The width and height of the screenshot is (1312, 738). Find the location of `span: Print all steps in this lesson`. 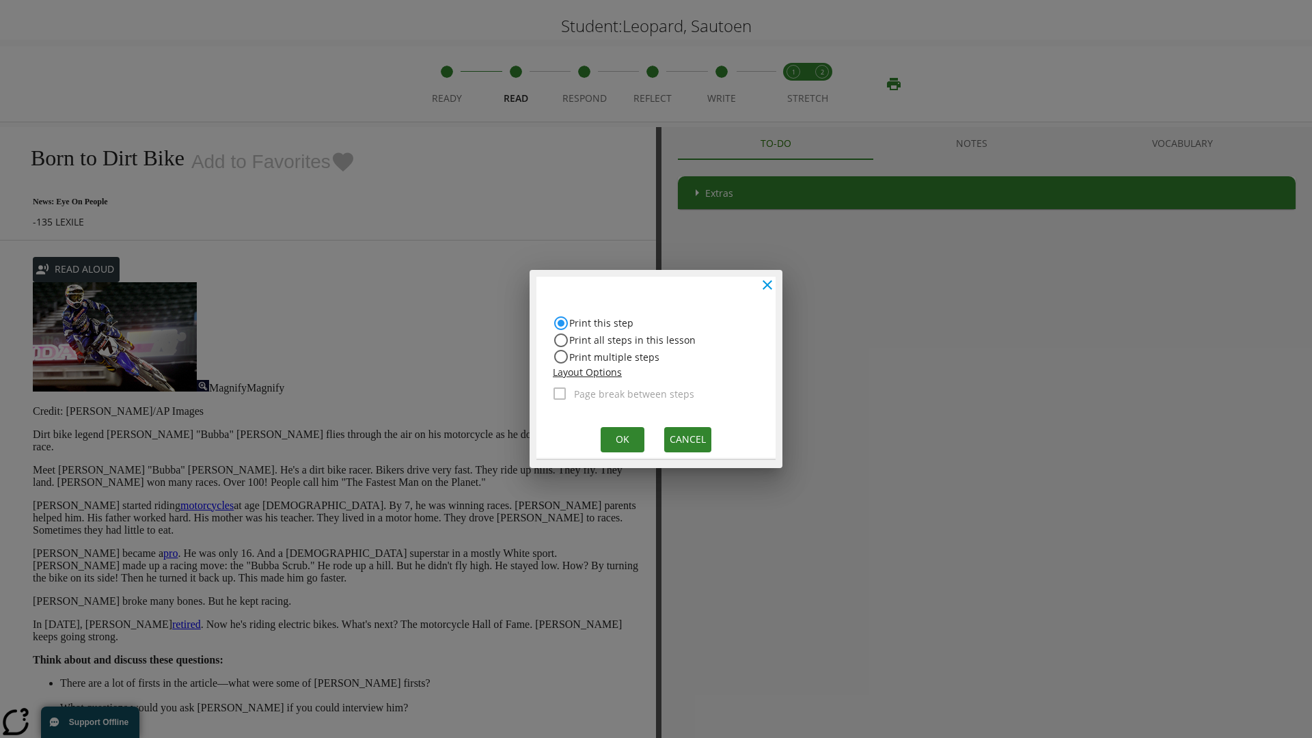

span: Print all steps in this lesson is located at coordinates (632, 340).